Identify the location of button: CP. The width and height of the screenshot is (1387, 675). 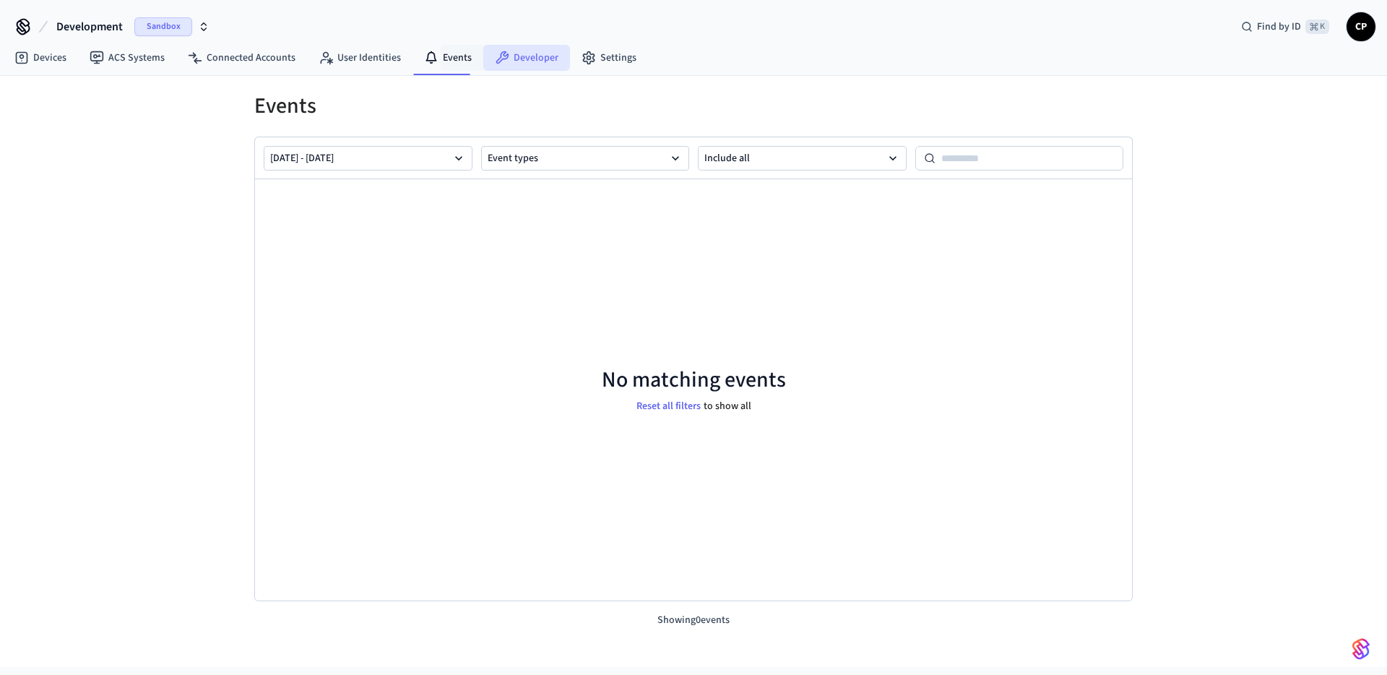
(1361, 27).